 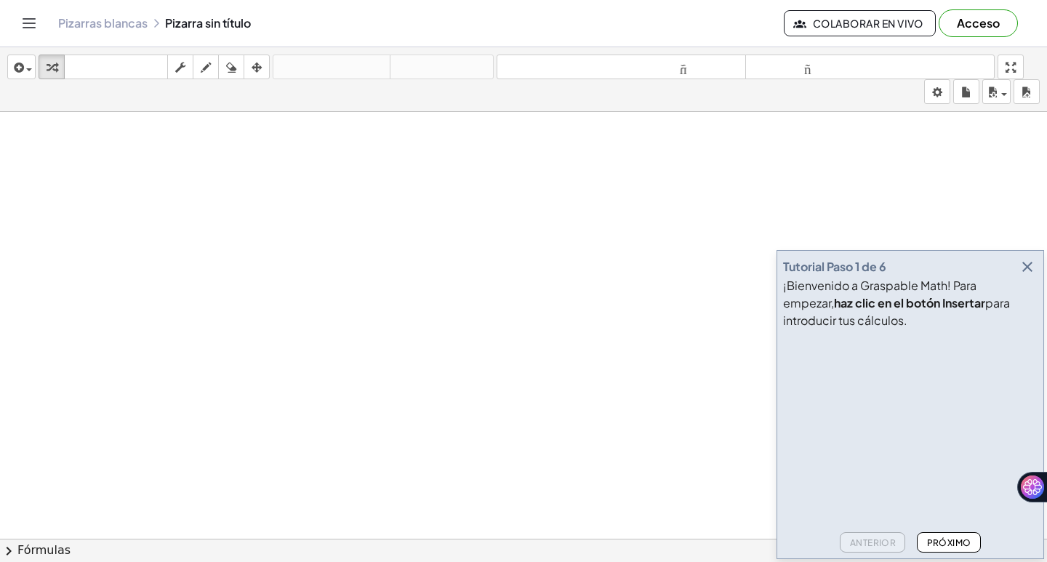 I want to click on font: haz clic en el botón Insertar, so click(x=909, y=302).